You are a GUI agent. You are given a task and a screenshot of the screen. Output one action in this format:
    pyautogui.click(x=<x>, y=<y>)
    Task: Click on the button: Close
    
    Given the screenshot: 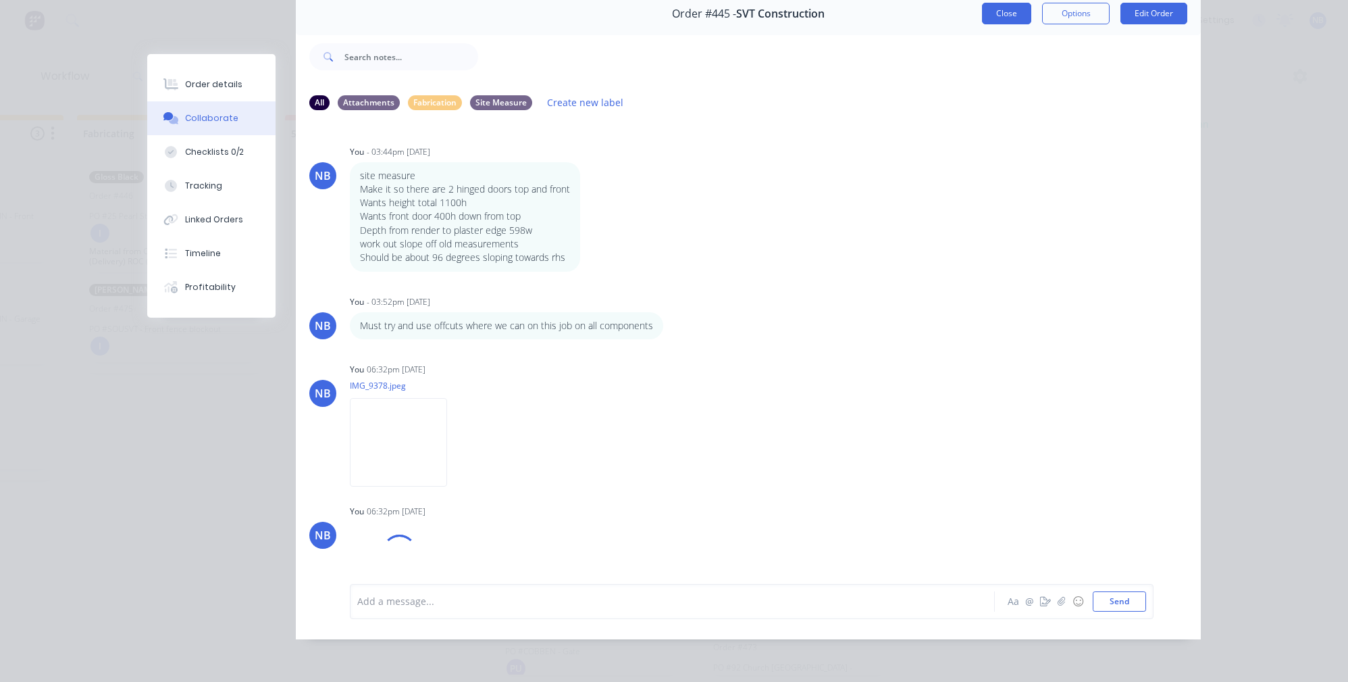 What is the action you would take?
    pyautogui.click(x=1006, y=14)
    